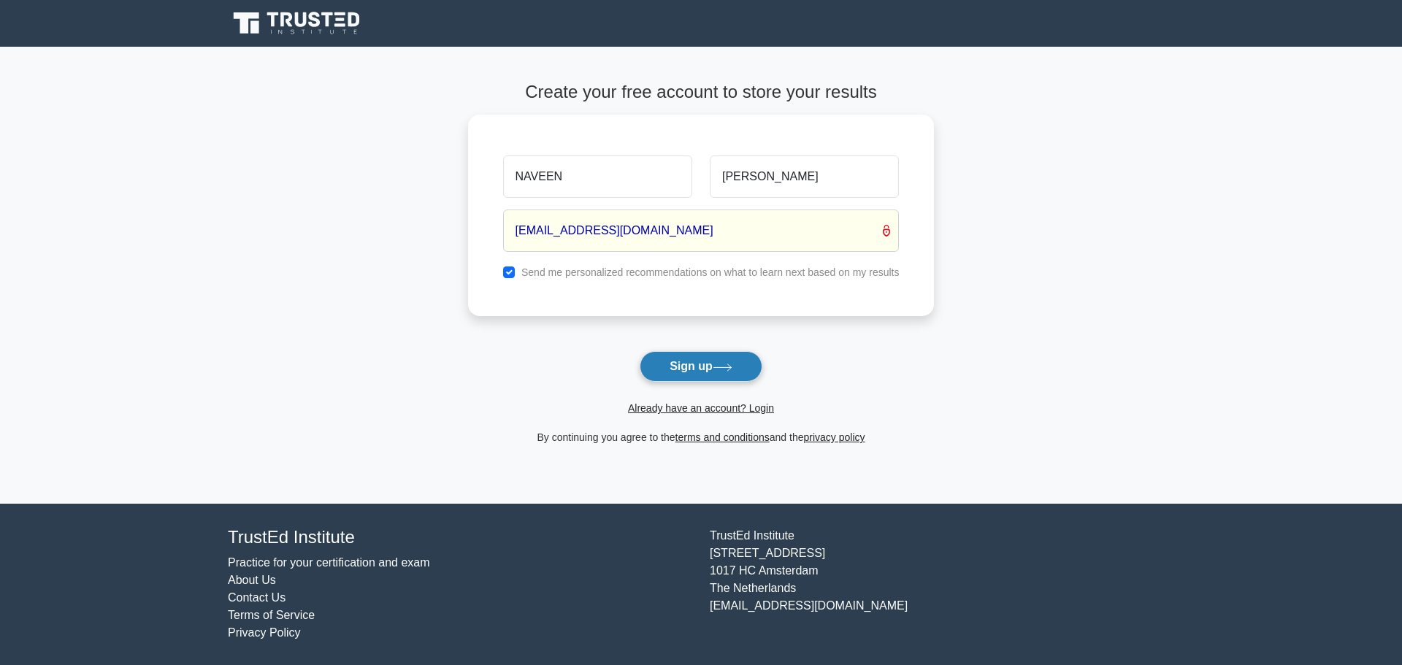 The width and height of the screenshot is (1402, 665). Describe the element at coordinates (460, 538) in the screenshot. I see `h4: TrustEd Institute` at that location.